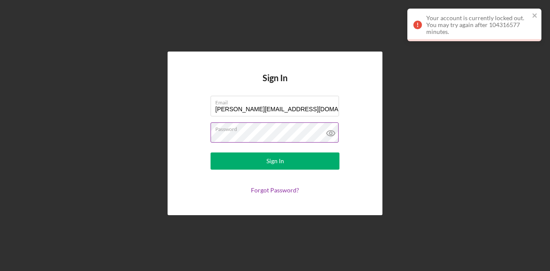 This screenshot has height=271, width=550. Describe the element at coordinates (275, 84) in the screenshot. I see `h4: Sign In` at that location.